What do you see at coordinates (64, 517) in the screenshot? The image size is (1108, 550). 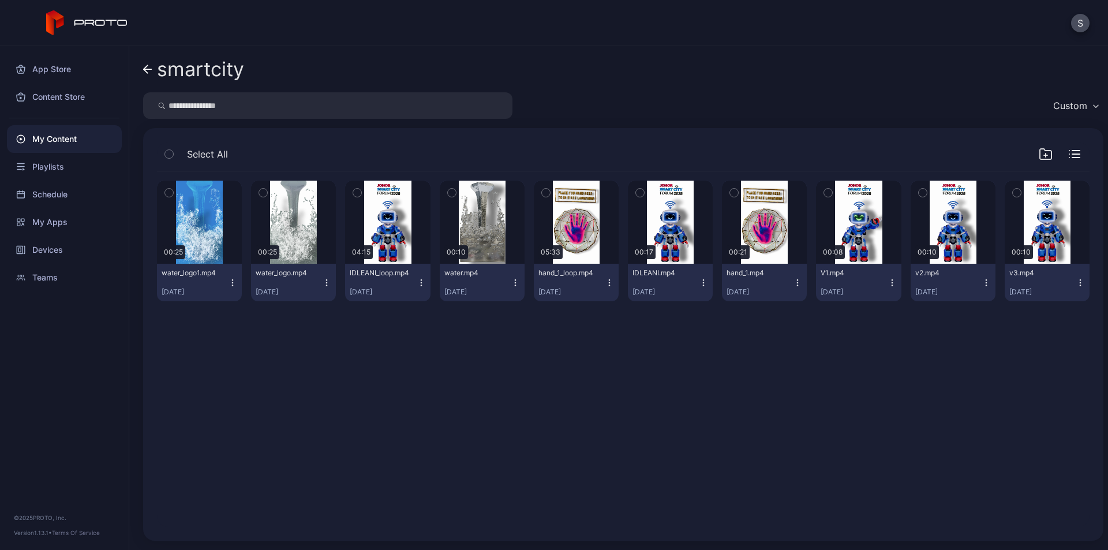 I see `div: © 2025 PROTO, Inc.` at bounding box center [64, 517].